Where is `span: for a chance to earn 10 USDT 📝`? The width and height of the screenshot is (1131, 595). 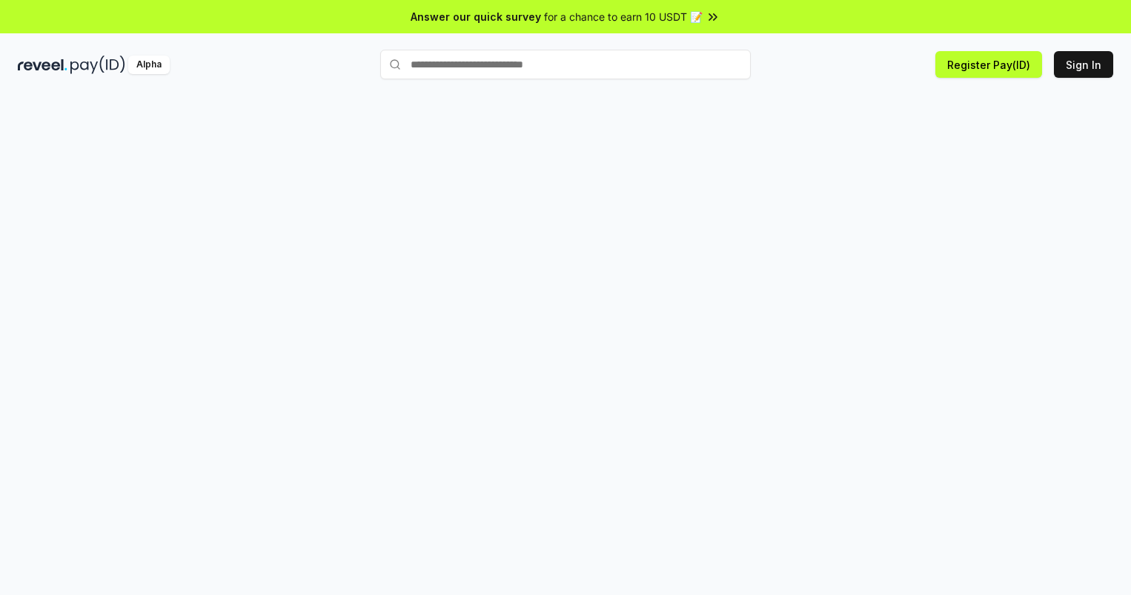 span: for a chance to earn 10 USDT 📝 is located at coordinates (624, 16).